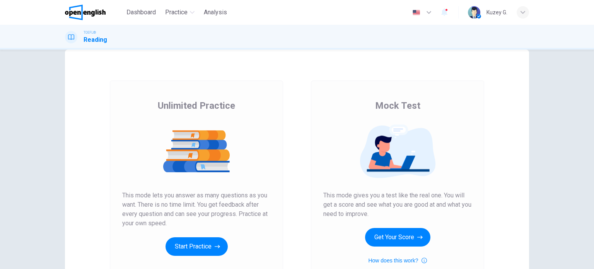  Describe the element at coordinates (398, 237) in the screenshot. I see `button: Get Your Score` at that location.